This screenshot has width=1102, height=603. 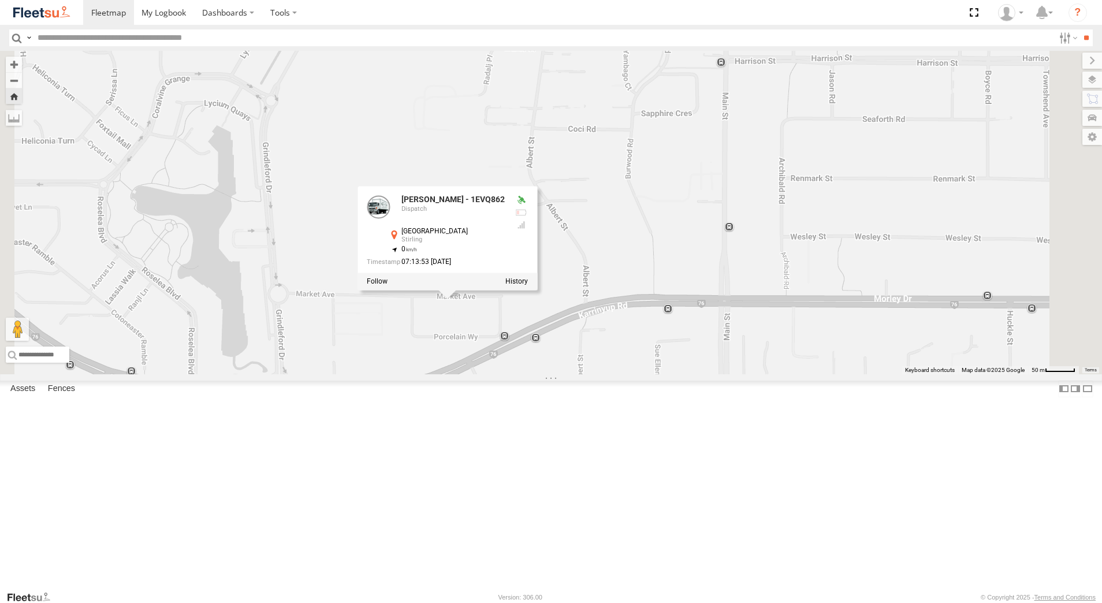 What do you see at coordinates (42, 12) in the screenshot?
I see `img: fleetsu-logo-horizontal.svg` at bounding box center [42, 12].